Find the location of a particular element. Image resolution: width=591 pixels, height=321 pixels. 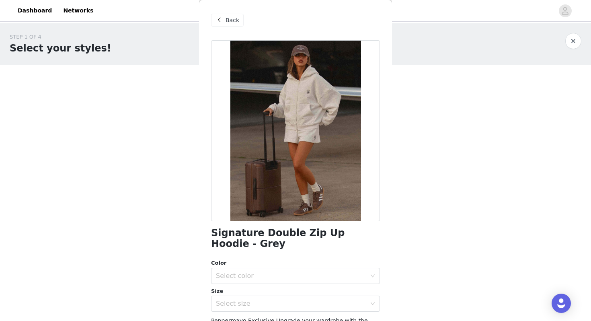

div: Color is located at coordinates (295, 263).